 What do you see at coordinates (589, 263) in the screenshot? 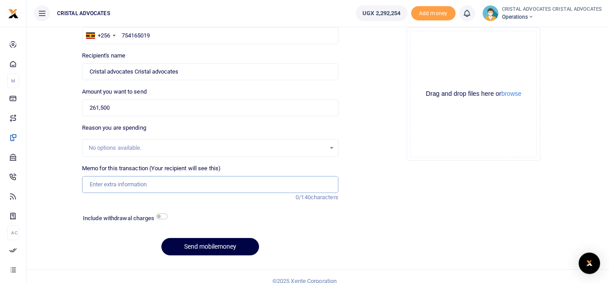
I see `div: Open Intercom Messenger` at bounding box center [589, 263].